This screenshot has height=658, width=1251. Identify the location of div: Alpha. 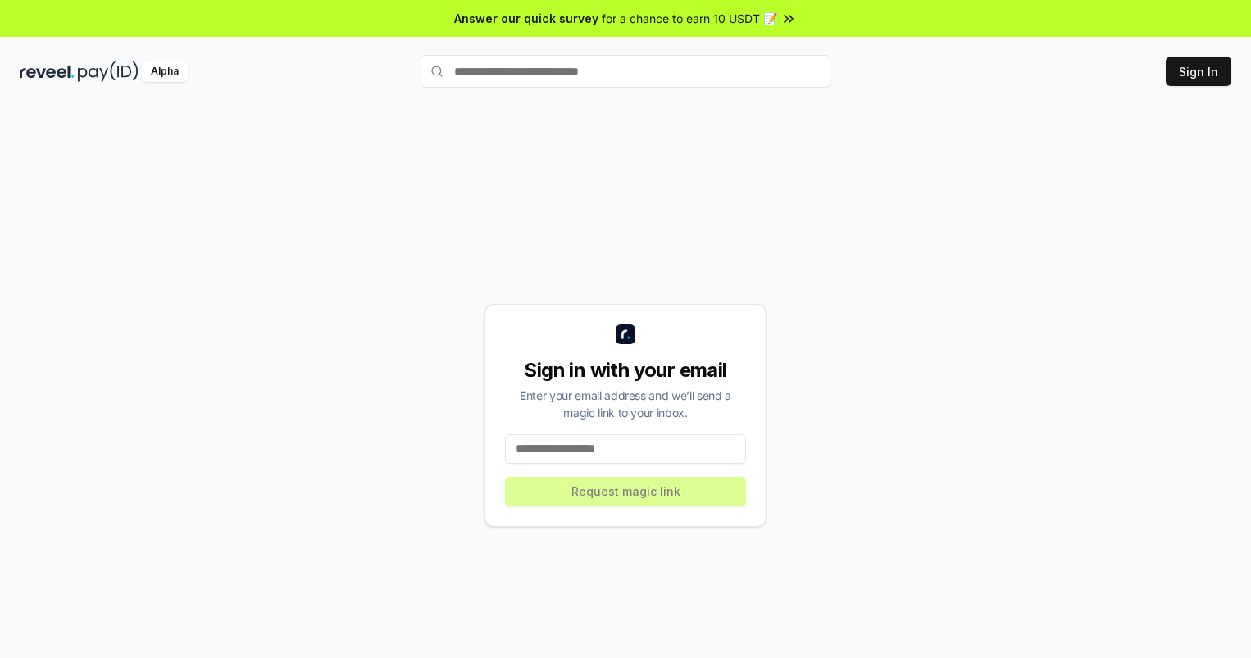
(165, 71).